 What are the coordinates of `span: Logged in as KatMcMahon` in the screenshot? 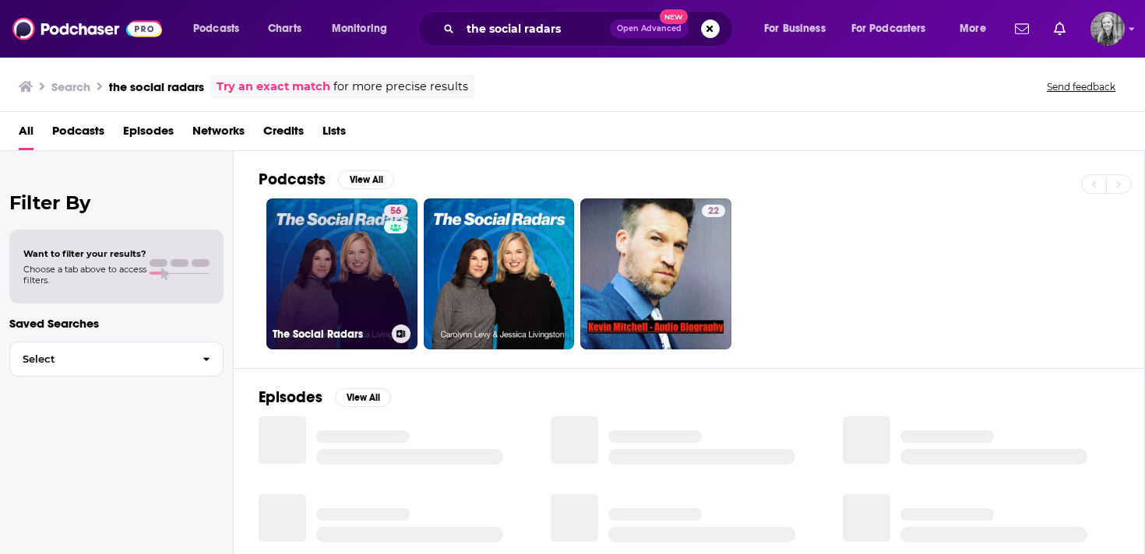 It's located at (1107, 29).